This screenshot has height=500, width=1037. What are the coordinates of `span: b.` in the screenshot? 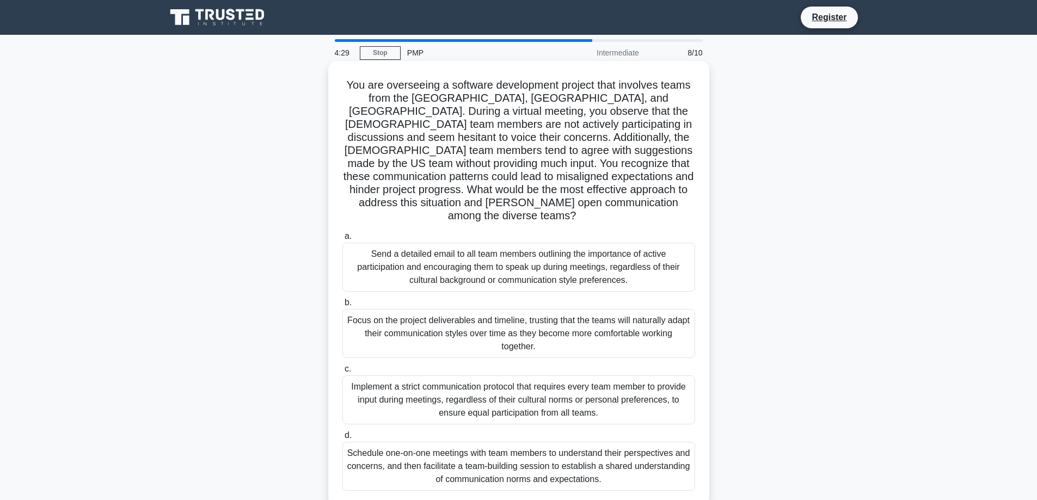 It's located at (348, 302).